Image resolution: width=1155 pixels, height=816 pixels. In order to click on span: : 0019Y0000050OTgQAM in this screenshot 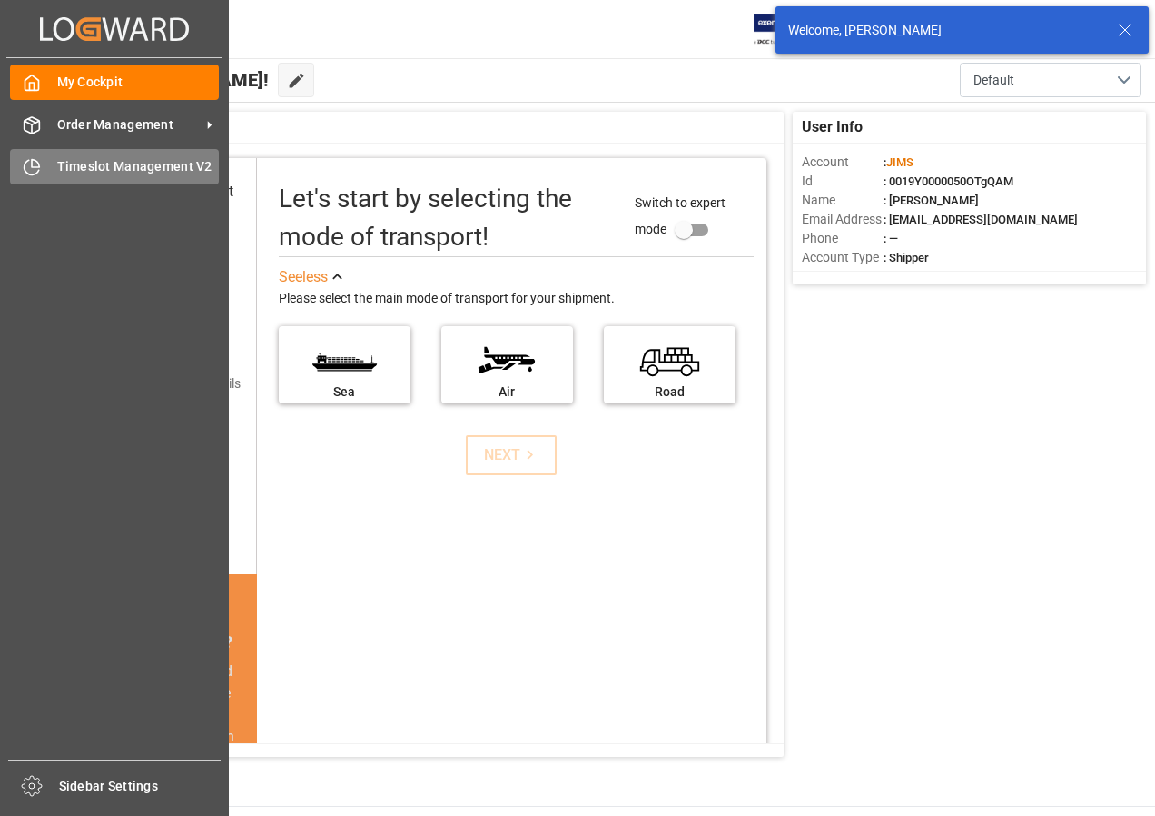, I will do `click(948, 181)`.